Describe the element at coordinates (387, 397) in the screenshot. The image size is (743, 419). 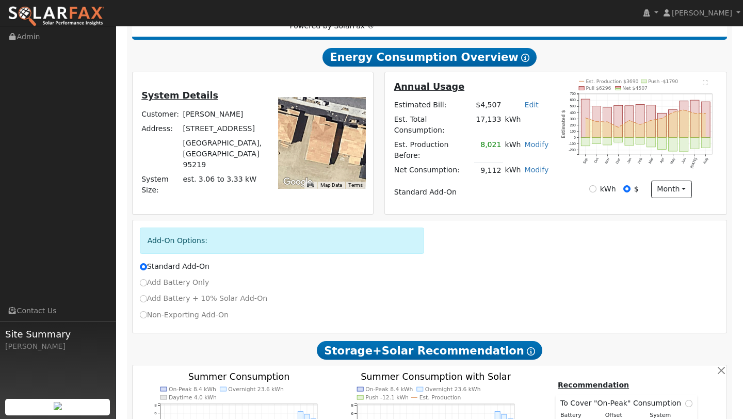
I see `text: Push -12.1 kWh` at that location.